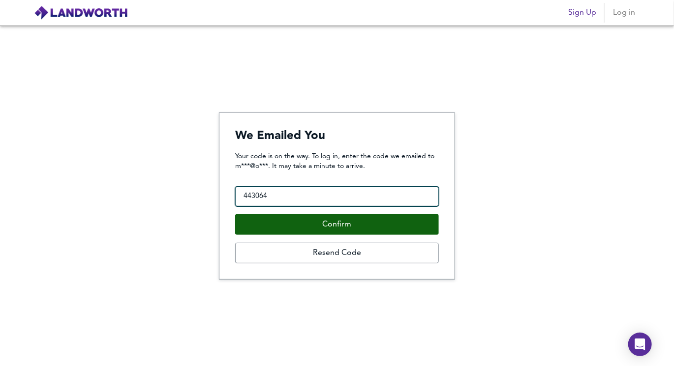  I want to click on button: Resend Code, so click(337, 253).